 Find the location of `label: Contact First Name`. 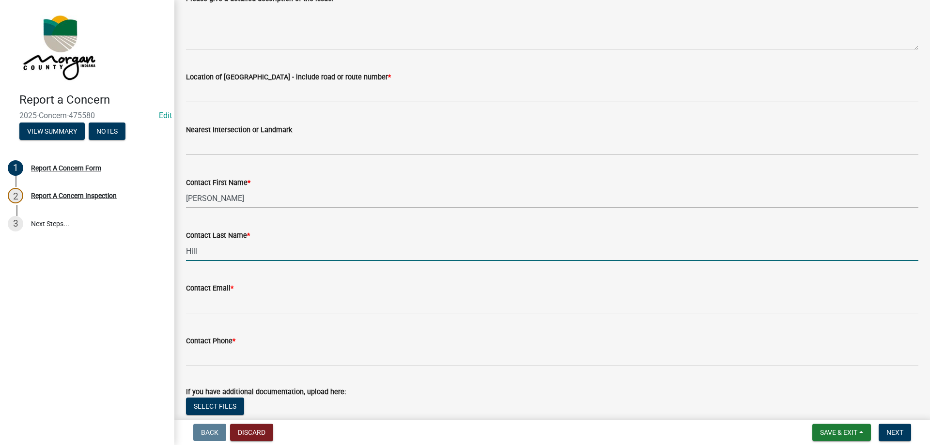

label: Contact First Name is located at coordinates (218, 183).